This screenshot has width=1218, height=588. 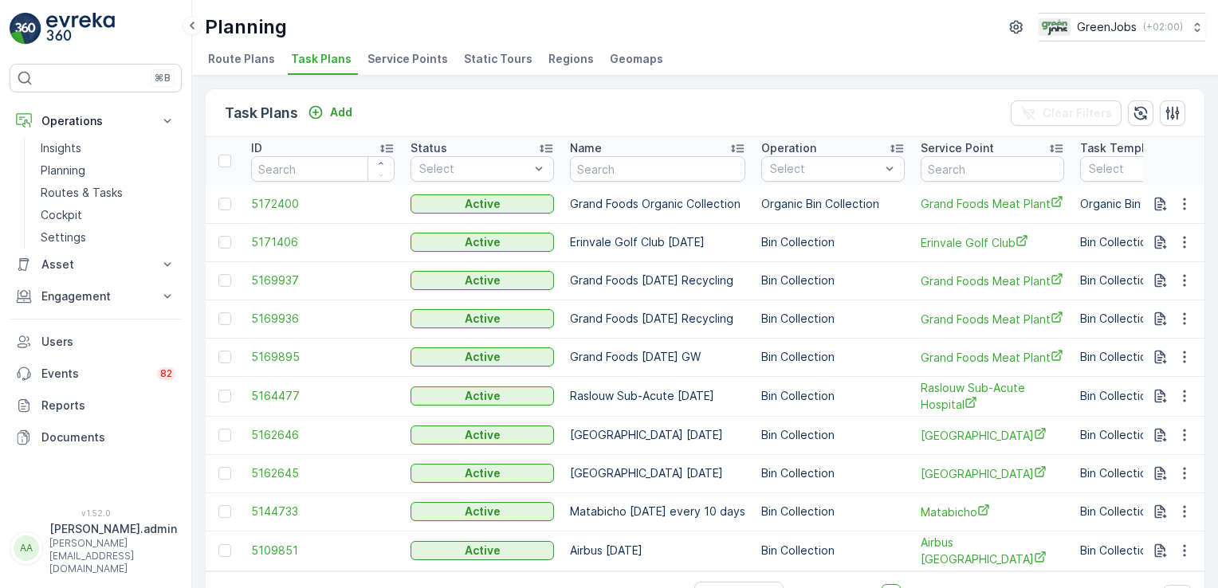 I want to click on span: 5164477, so click(x=323, y=396).